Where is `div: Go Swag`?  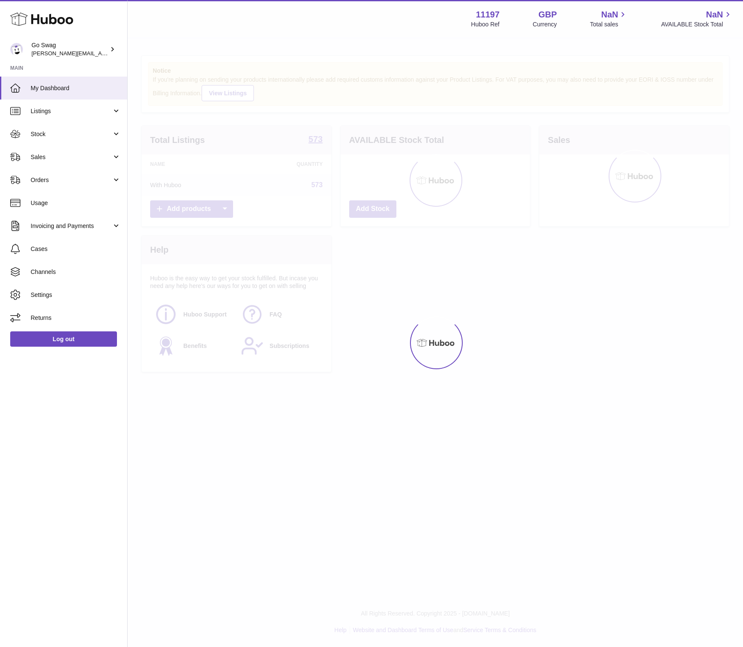 div: Go Swag is located at coordinates (70, 49).